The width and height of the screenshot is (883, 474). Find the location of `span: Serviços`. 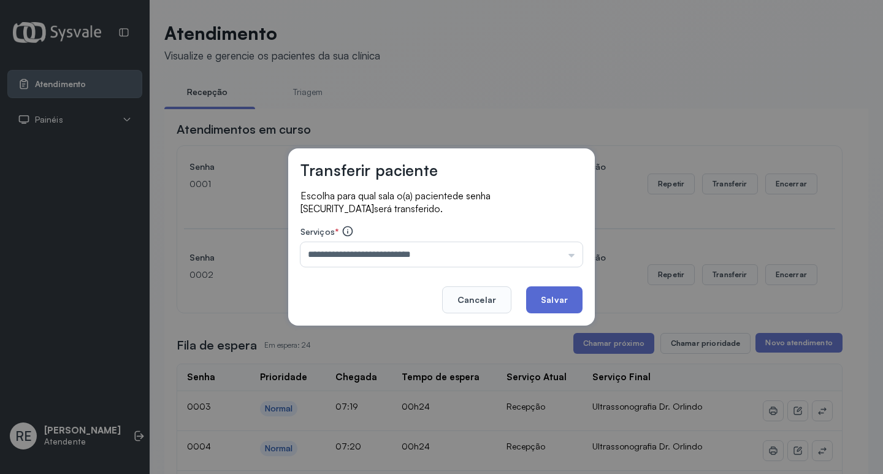

span: Serviços is located at coordinates (318, 231).